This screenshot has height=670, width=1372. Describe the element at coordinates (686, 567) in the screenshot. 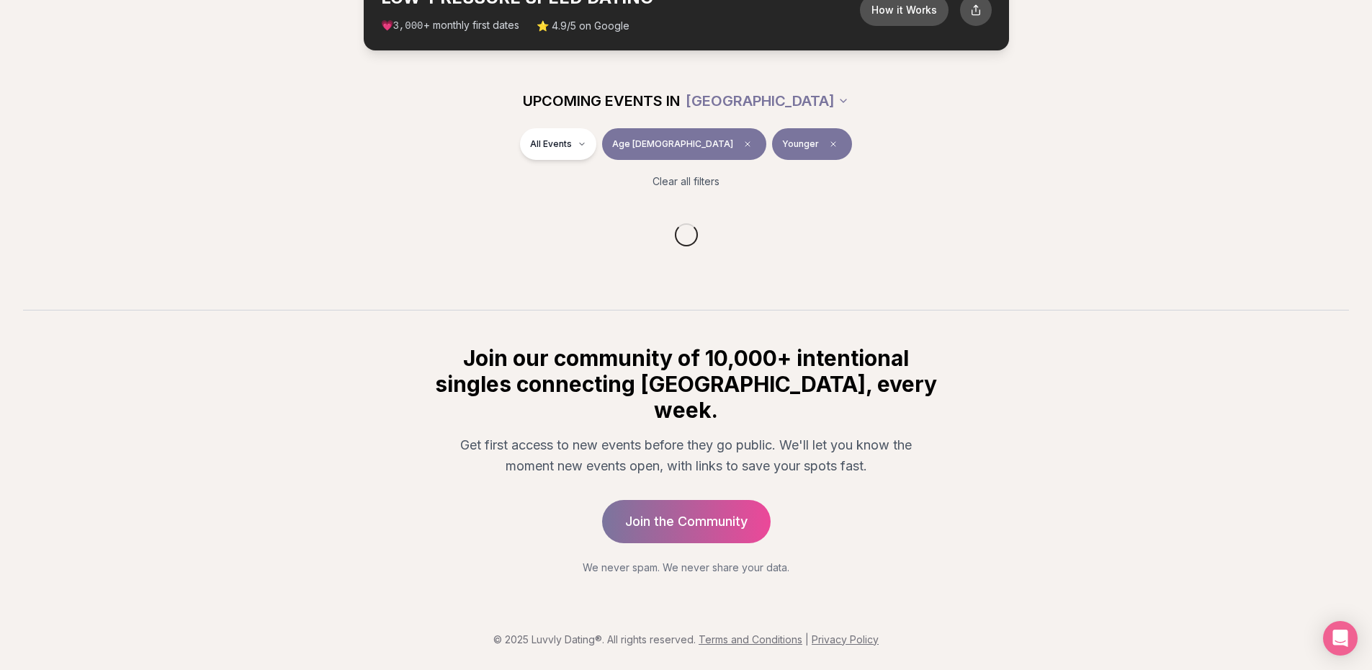

I see `p: We never spam. We never share your data.` at that location.